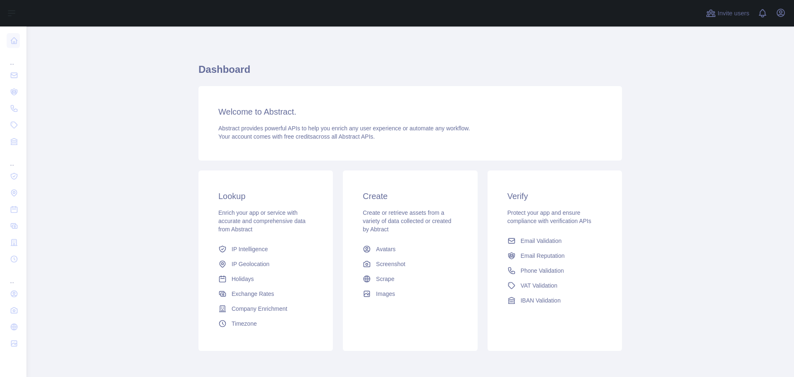 This screenshot has height=377, width=794. What do you see at coordinates (266, 264) in the screenshot?
I see `a: IP Geolocation` at bounding box center [266, 264].